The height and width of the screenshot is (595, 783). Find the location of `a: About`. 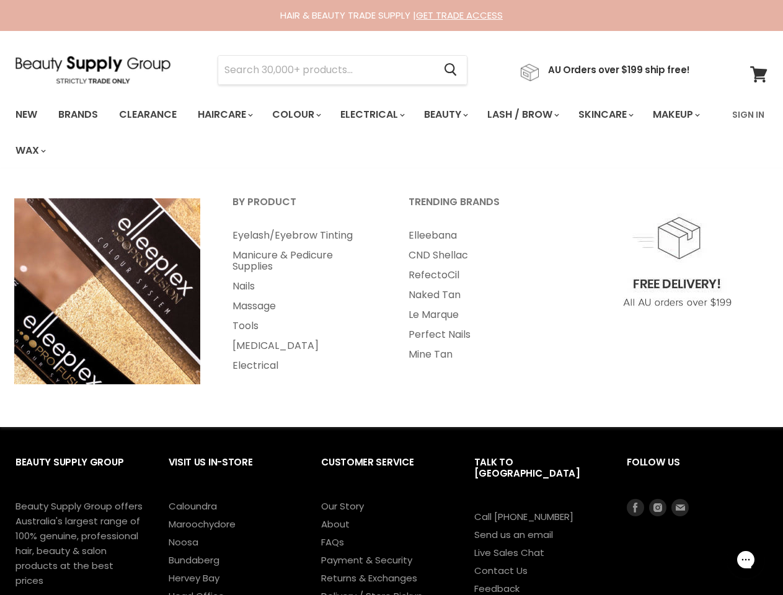

a: About is located at coordinates (335, 524).